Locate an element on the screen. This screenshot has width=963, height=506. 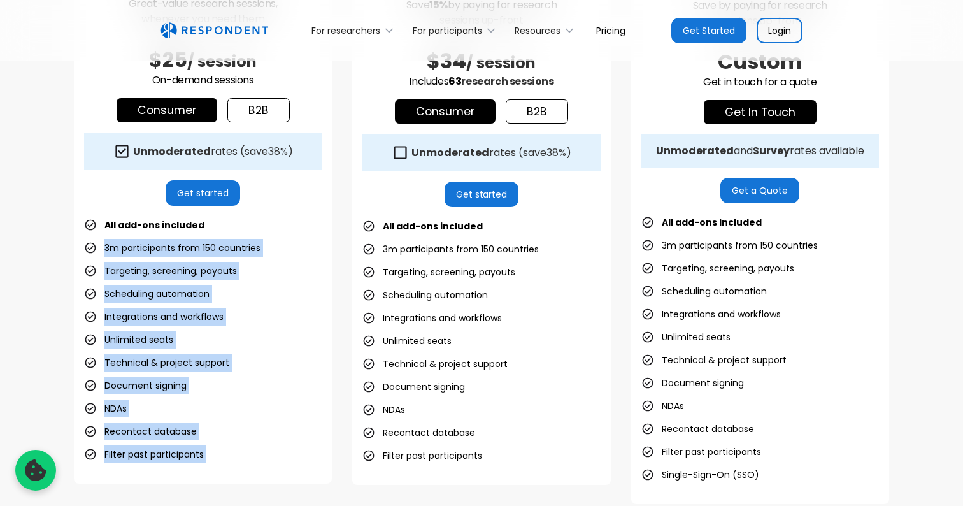
div: and rates available is located at coordinates (760, 151).